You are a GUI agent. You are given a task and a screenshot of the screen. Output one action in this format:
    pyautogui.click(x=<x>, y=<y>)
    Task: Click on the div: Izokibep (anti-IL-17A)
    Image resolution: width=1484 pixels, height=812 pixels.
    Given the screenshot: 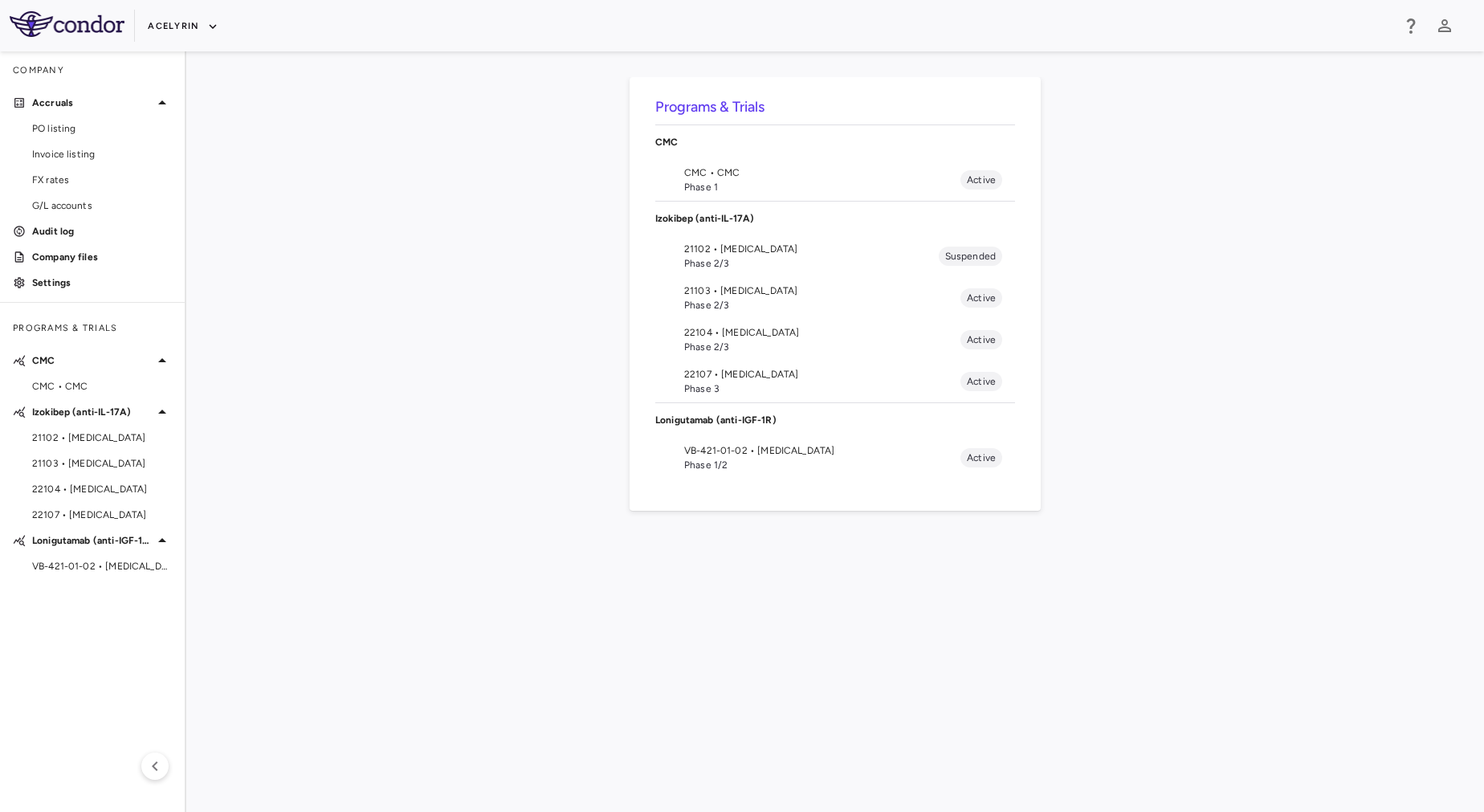 What is the action you would take?
    pyautogui.click(x=835, y=218)
    